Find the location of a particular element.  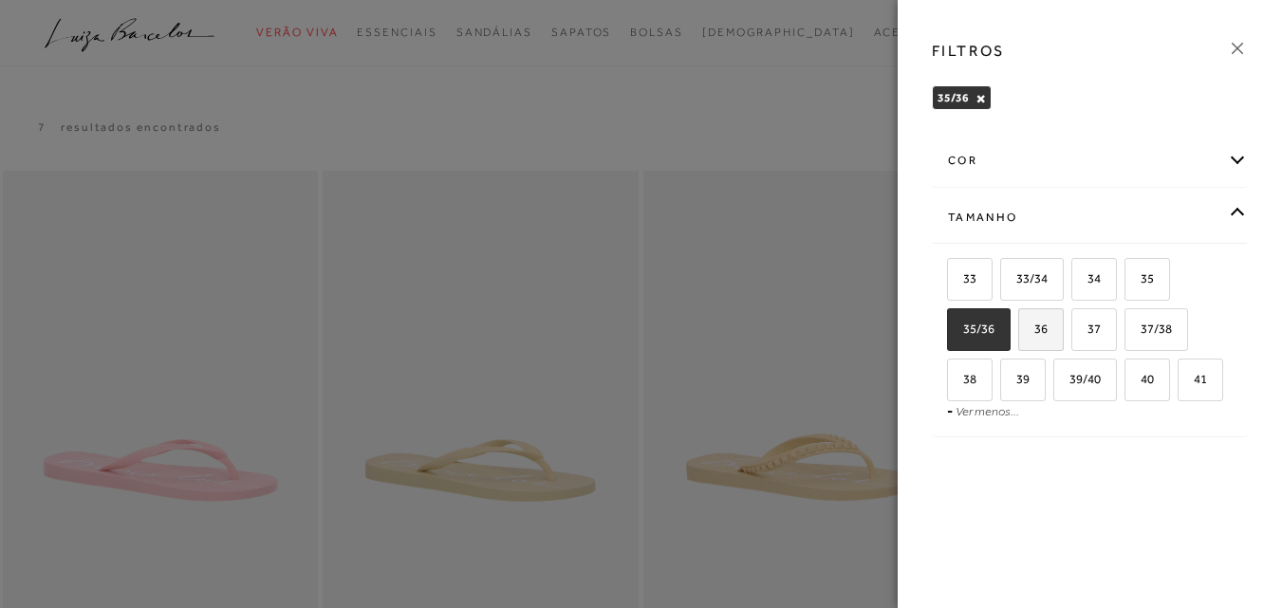

span: 35 is located at coordinates (1139, 278).